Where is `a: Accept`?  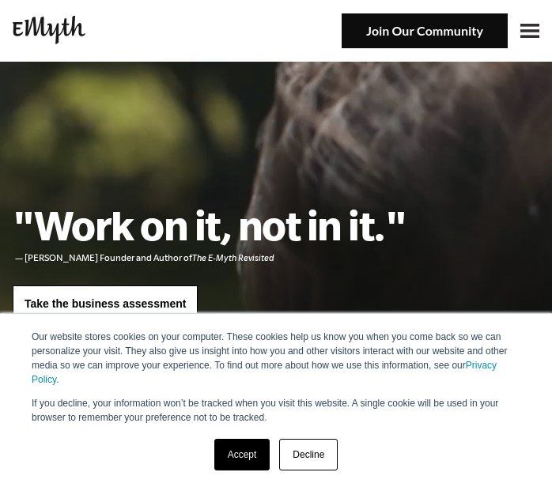 a: Accept is located at coordinates (242, 454).